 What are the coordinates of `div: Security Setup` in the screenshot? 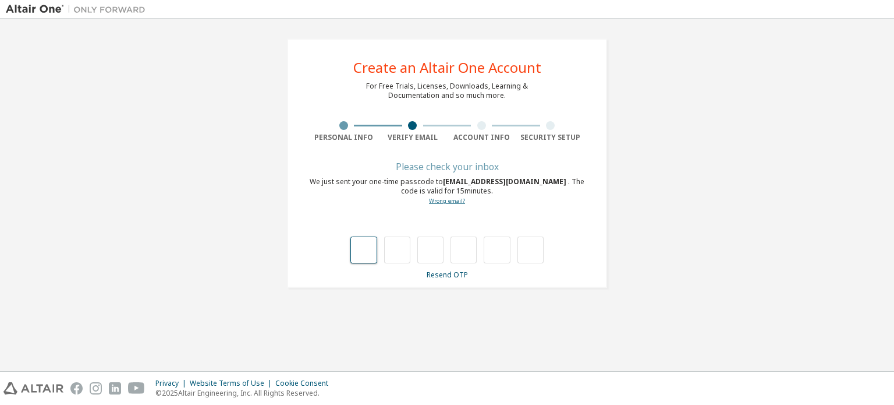 It's located at (551, 137).